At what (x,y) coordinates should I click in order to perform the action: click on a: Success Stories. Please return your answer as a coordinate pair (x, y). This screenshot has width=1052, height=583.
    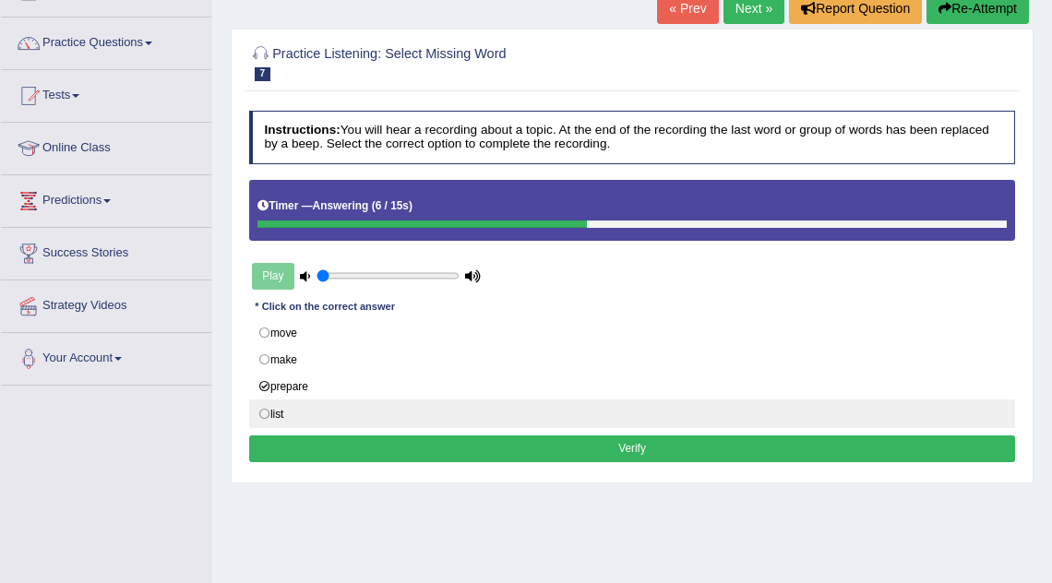
    Looking at the image, I should click on (106, 251).